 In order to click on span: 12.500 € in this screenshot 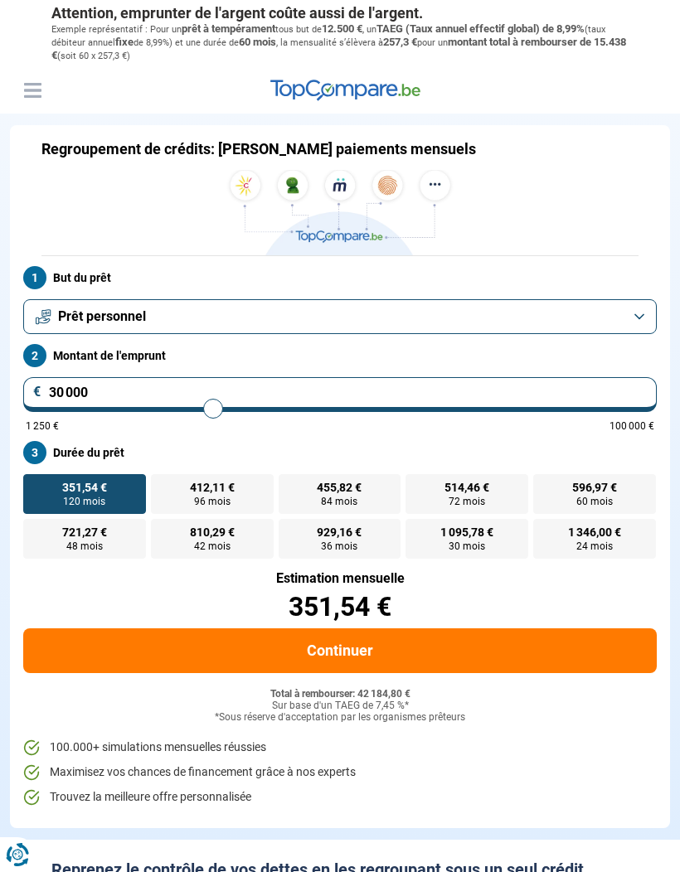, I will do `click(342, 28)`.